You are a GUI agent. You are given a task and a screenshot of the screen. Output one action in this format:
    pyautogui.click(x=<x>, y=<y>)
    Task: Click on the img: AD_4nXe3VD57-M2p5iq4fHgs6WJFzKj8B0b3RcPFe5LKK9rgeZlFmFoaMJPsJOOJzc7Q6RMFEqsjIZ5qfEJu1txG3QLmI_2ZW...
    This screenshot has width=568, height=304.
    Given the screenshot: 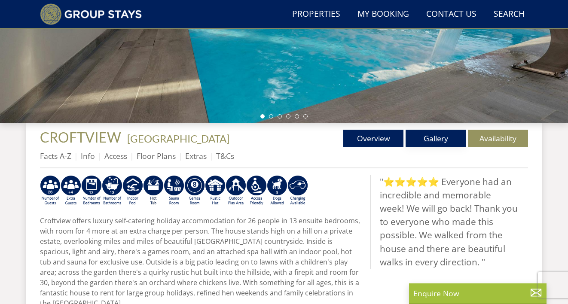 What is the action you would take?
    pyautogui.click(x=257, y=191)
    